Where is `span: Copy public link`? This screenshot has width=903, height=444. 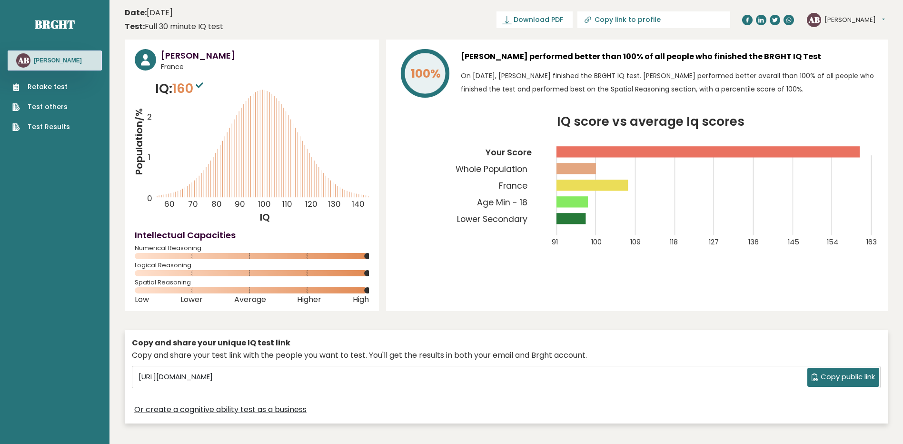
span: Copy public link is located at coordinates (848, 377).